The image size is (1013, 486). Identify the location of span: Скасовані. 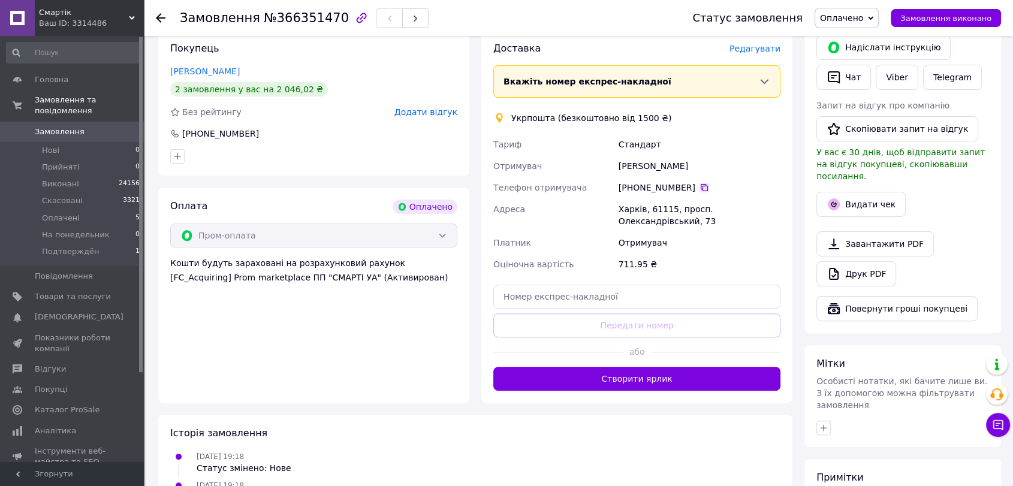
(62, 201).